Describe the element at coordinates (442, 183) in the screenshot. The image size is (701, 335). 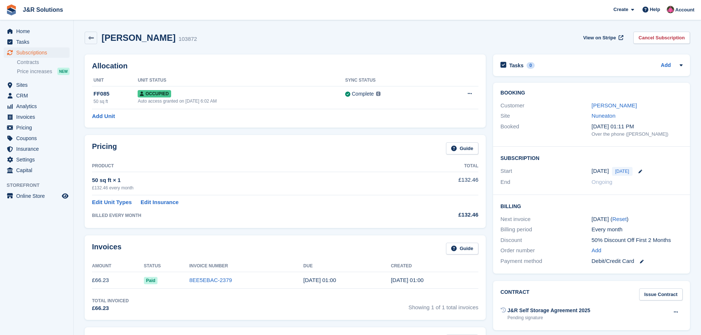
I see `td: £132.46` at that location.